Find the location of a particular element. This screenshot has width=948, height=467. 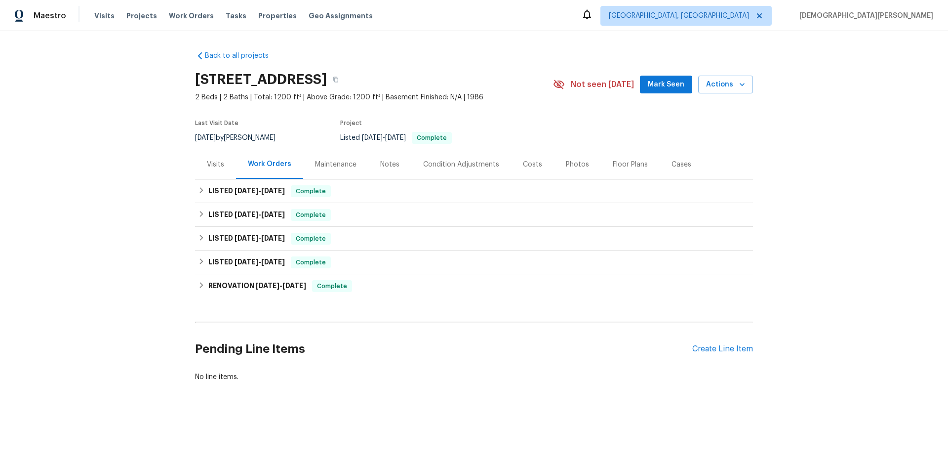

div: Condition Adjustments is located at coordinates (461, 164).